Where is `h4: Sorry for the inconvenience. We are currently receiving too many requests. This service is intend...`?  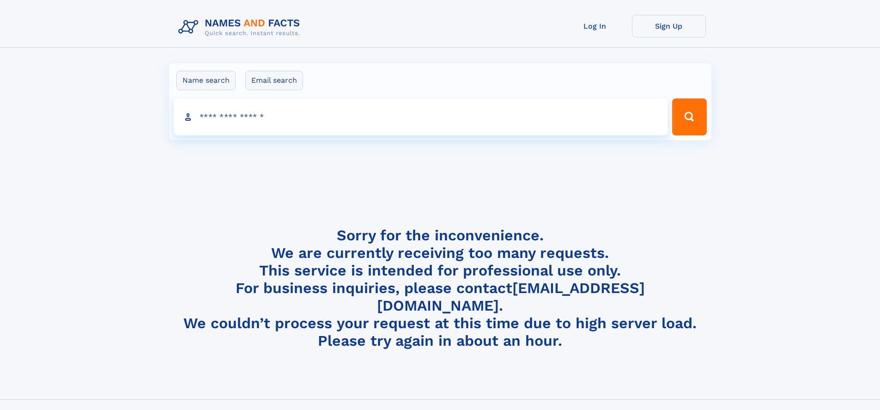 h4: Sorry for the inconvenience. We are currently receiving too many requests. This service is intend... is located at coordinates (440, 288).